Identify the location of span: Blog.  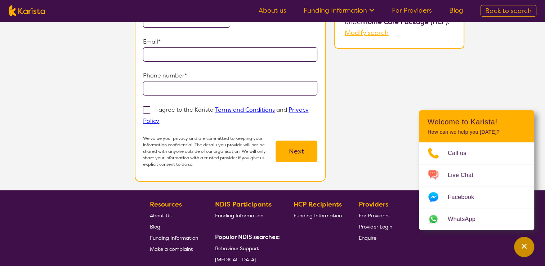
(155, 226).